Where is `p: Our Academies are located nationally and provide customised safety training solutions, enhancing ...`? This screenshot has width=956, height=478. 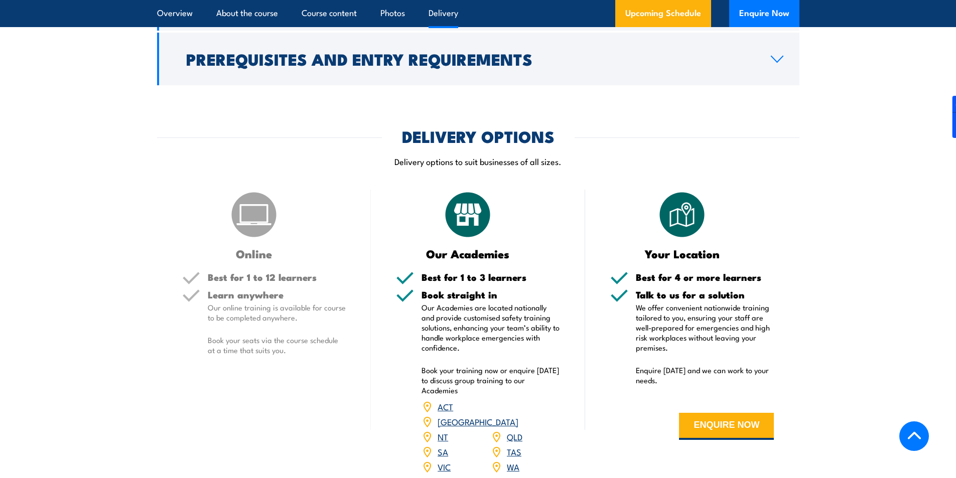 p: Our Academies are located nationally and provide customised safety training solutions, enhancing ... is located at coordinates (491, 328).